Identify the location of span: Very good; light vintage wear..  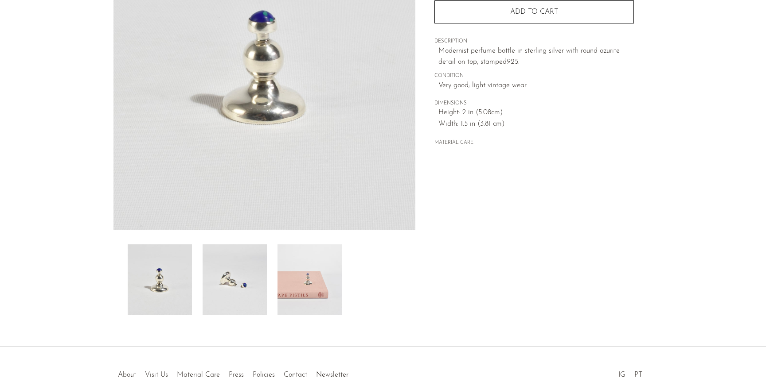
(536, 86).